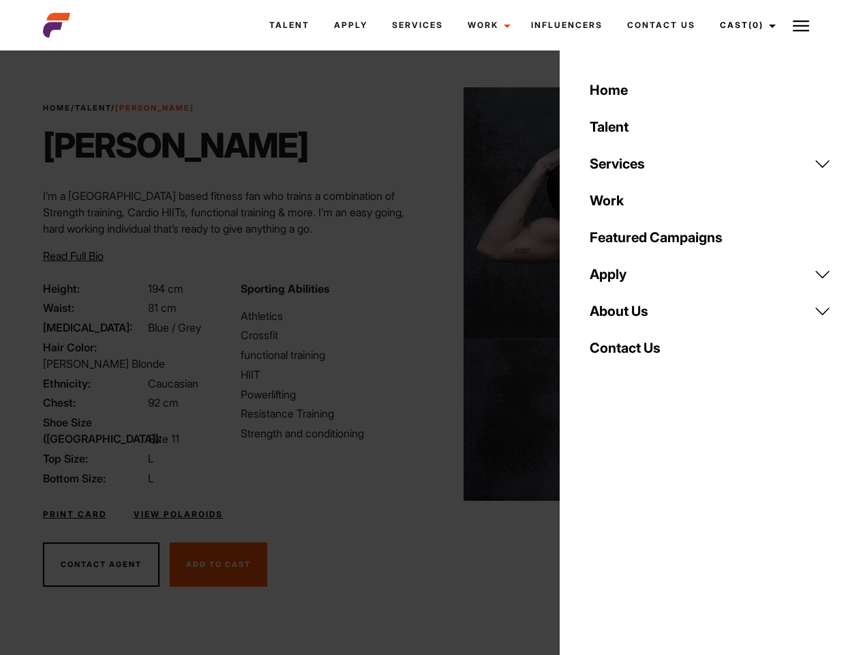 The image size is (861, 655). I want to click on span: Caucasian, so click(173, 383).